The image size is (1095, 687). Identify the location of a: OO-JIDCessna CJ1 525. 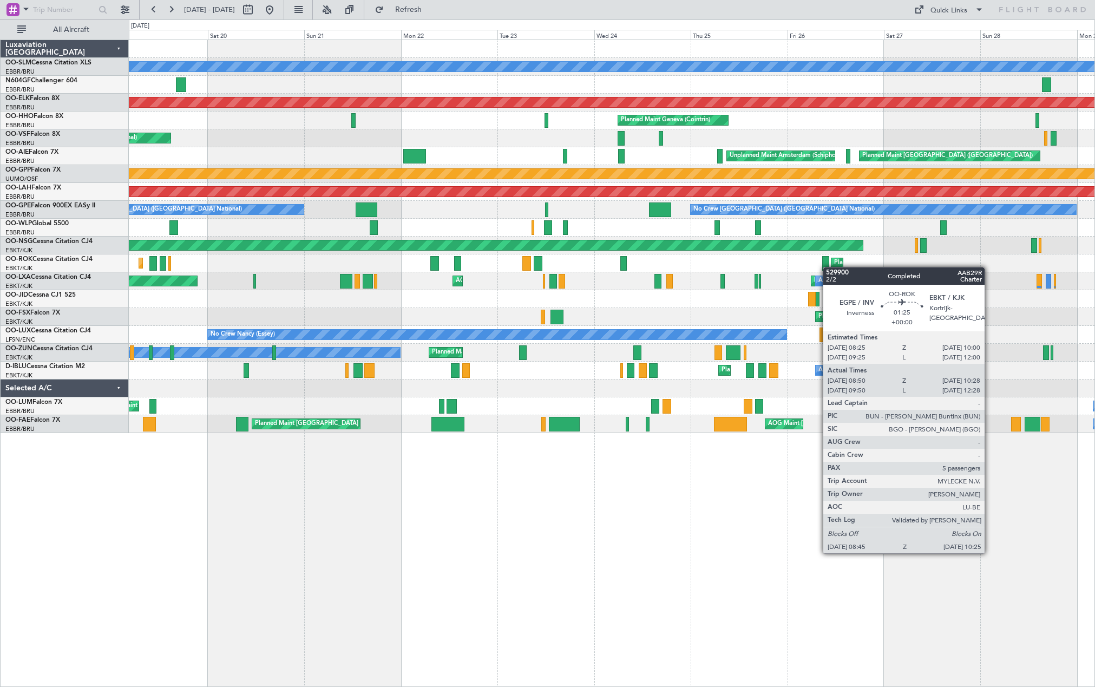
(41, 295).